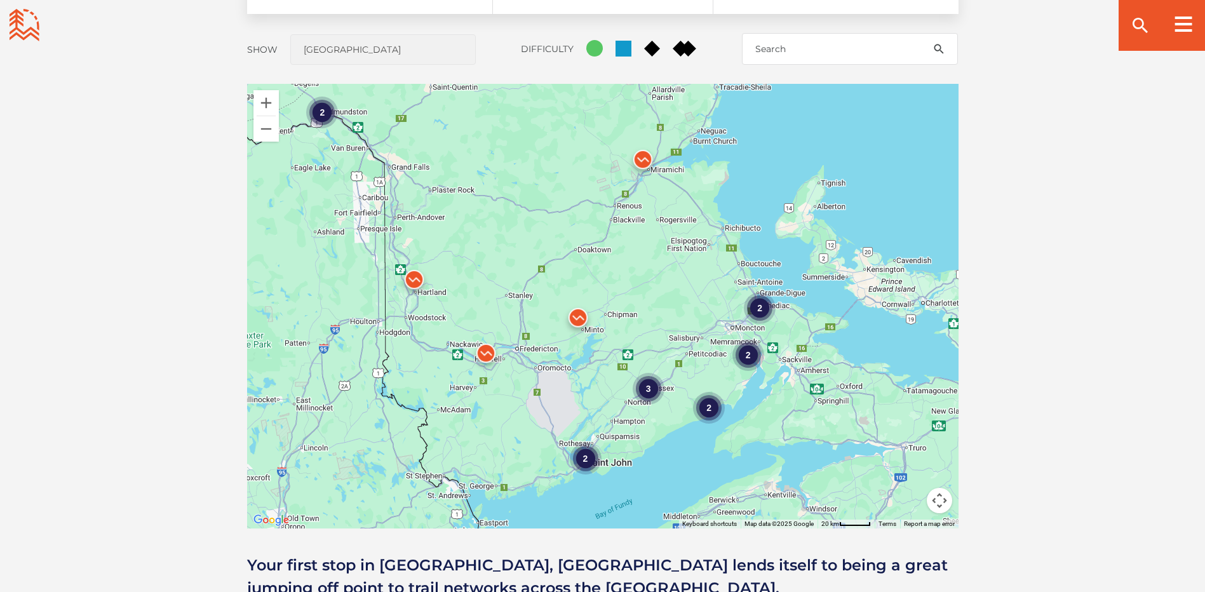 This screenshot has height=592, width=1205. Describe the element at coordinates (648, 388) in the screenshot. I see `div: 3` at that location.